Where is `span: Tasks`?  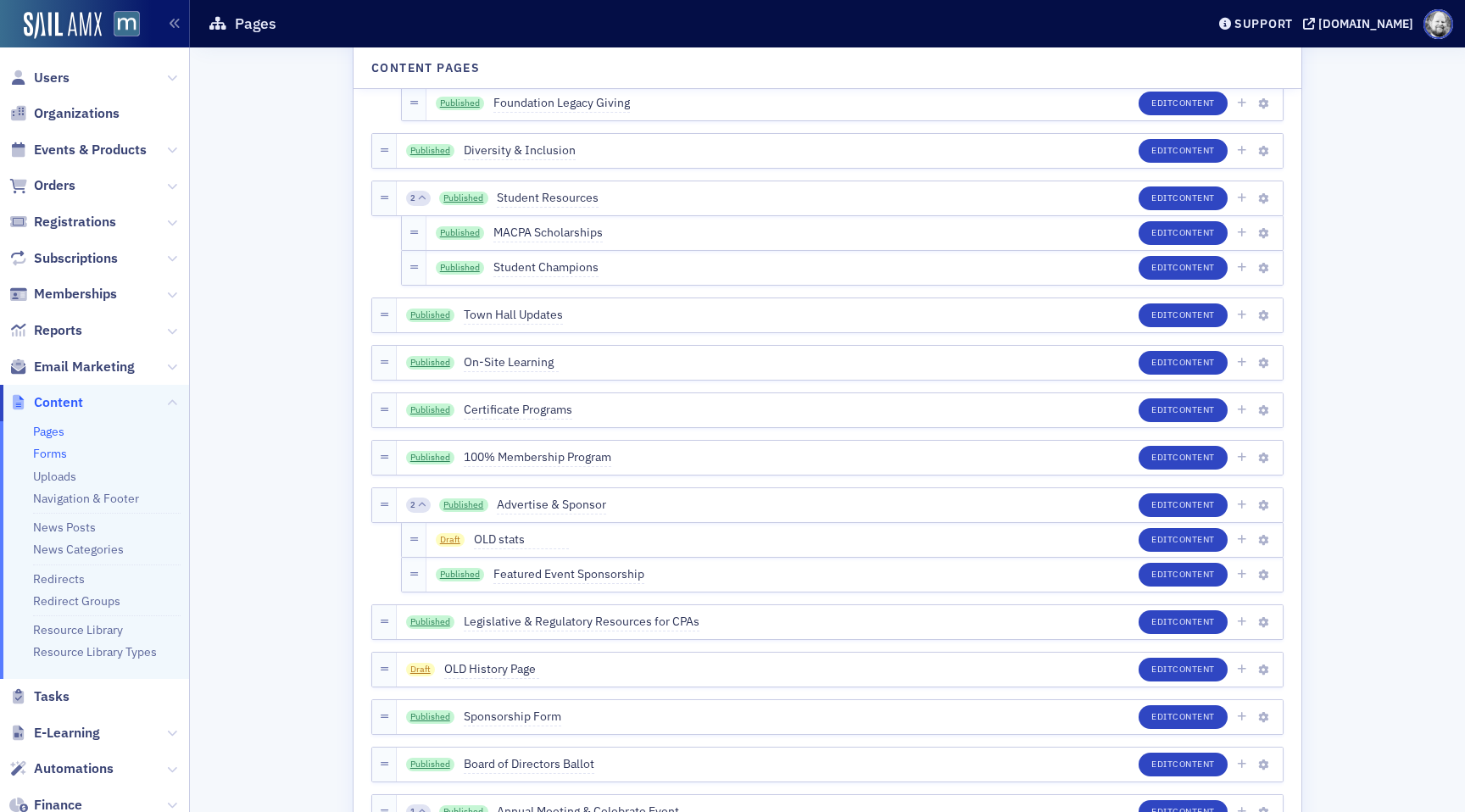
span: Tasks is located at coordinates (52, 697).